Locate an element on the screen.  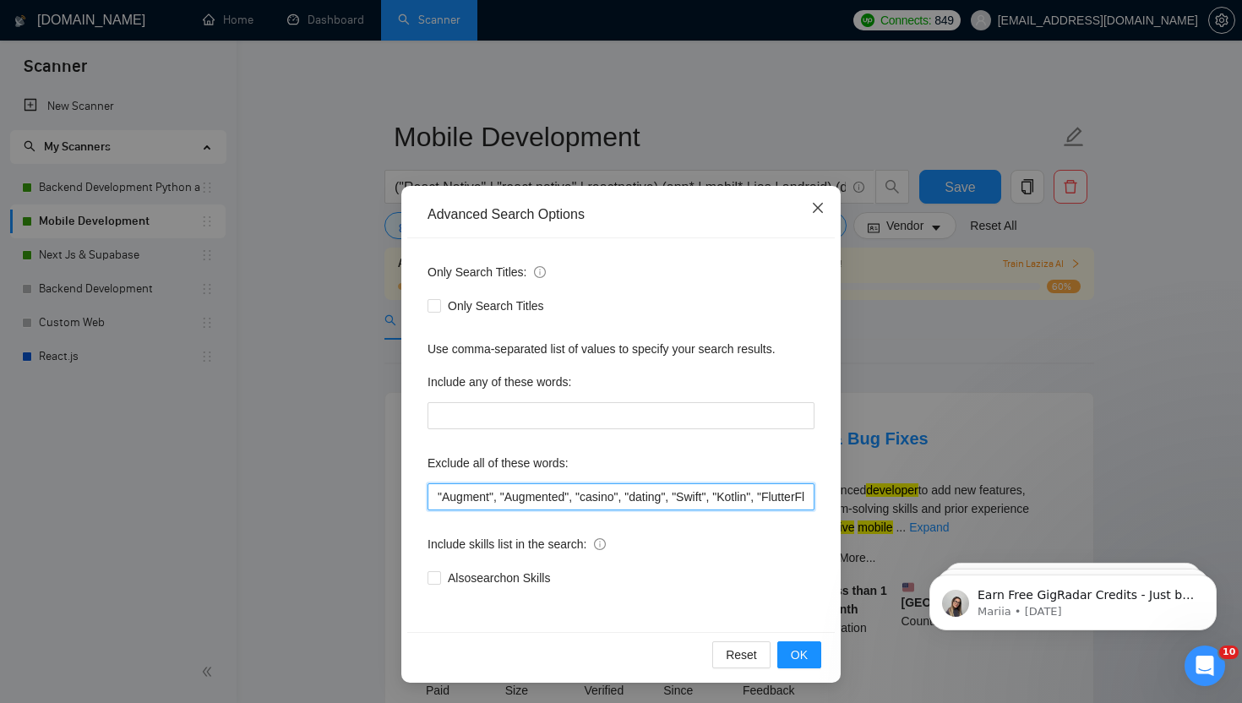
button: OK is located at coordinates (799, 655).